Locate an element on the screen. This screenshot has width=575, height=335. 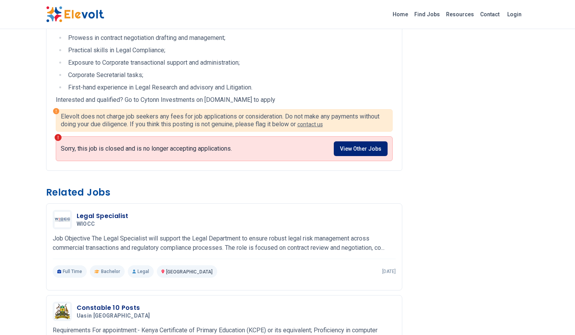
span: WIOCC is located at coordinates (86, 224).